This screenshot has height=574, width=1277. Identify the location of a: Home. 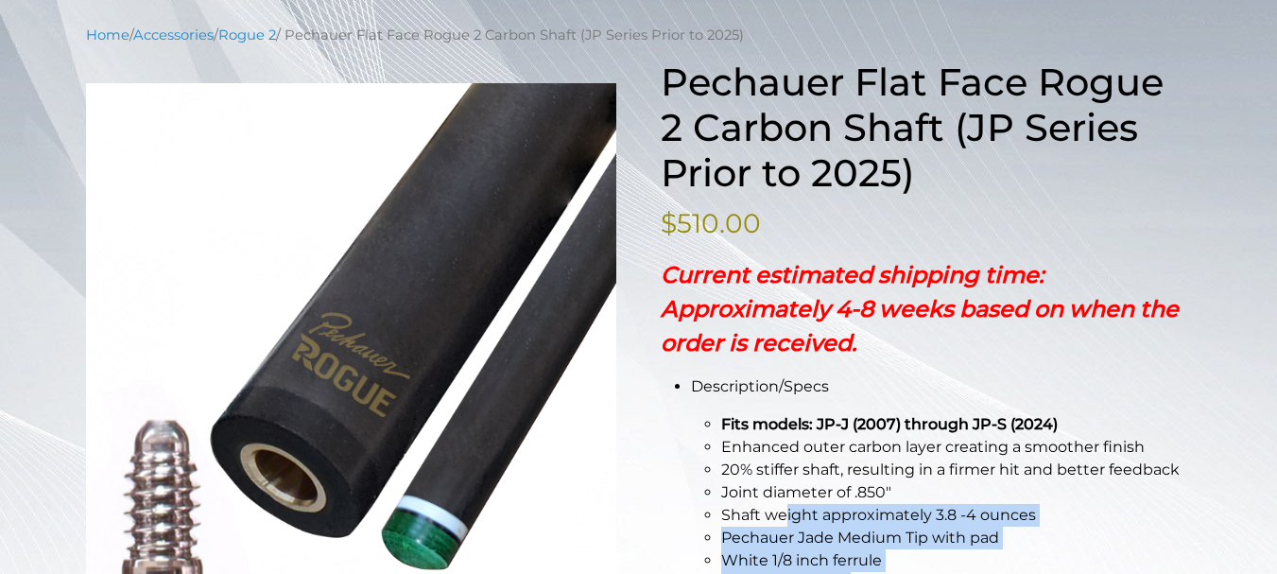
(108, 35).